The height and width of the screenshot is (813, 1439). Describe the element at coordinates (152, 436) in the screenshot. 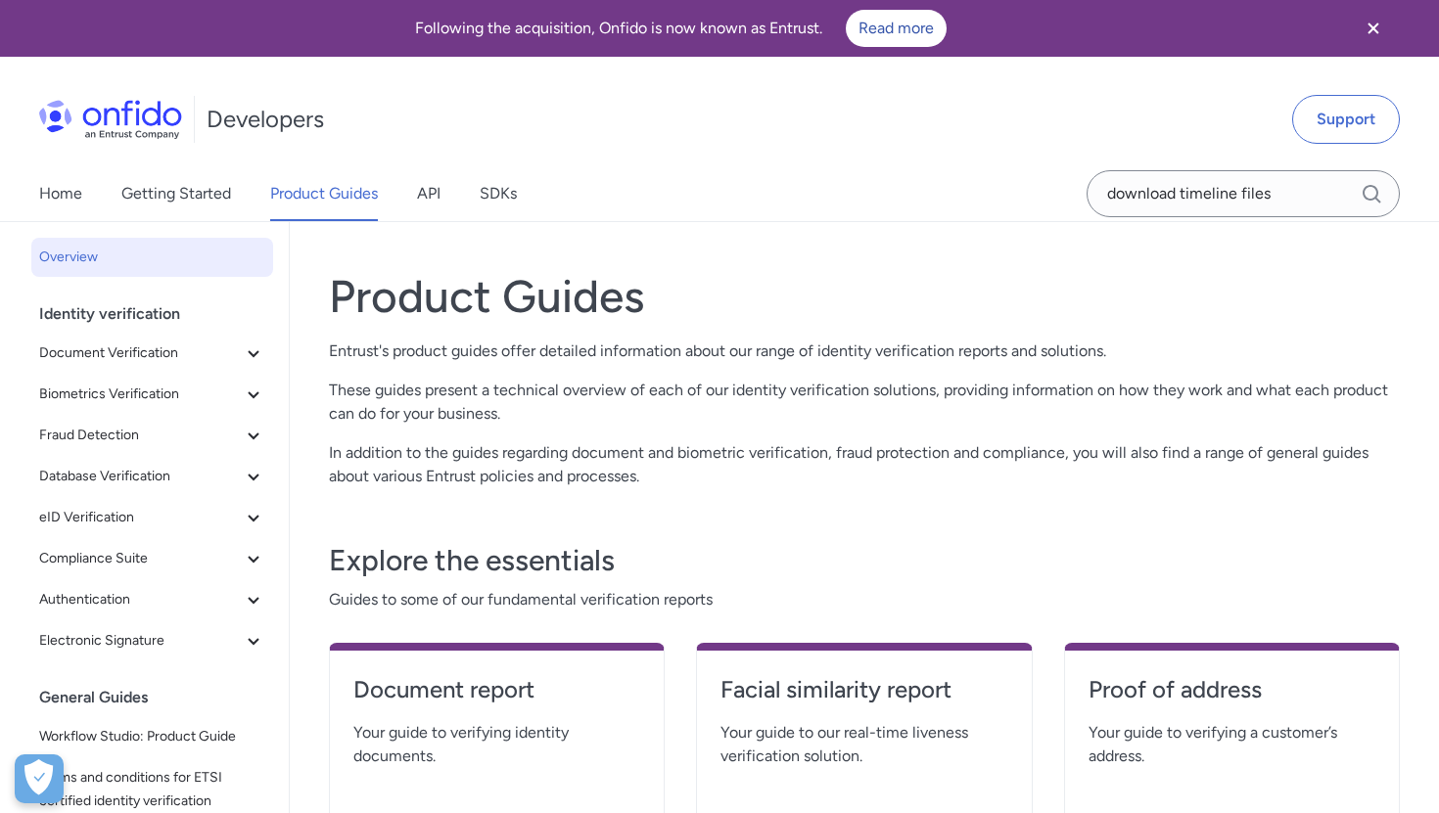

I see `button: Fraud Detection` at that location.